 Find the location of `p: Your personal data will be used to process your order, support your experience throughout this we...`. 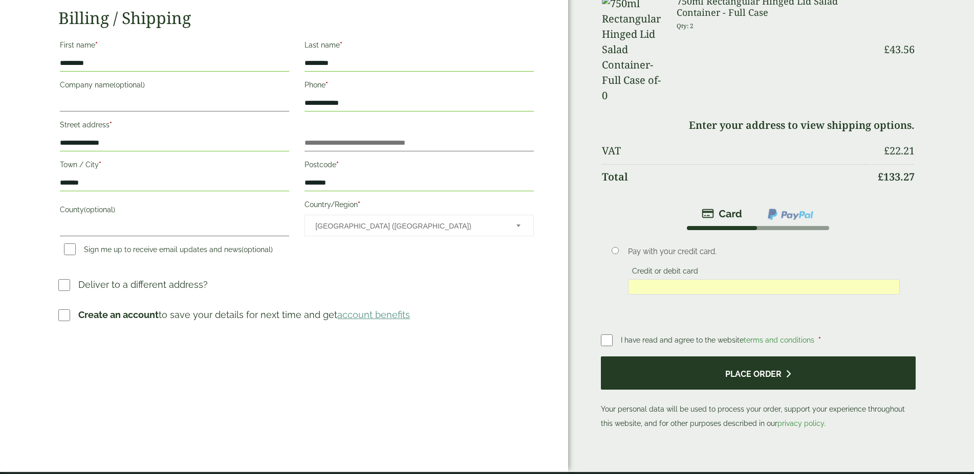

p: Your personal data will be used to process your order, support your experience throughout this we... is located at coordinates (758, 394).